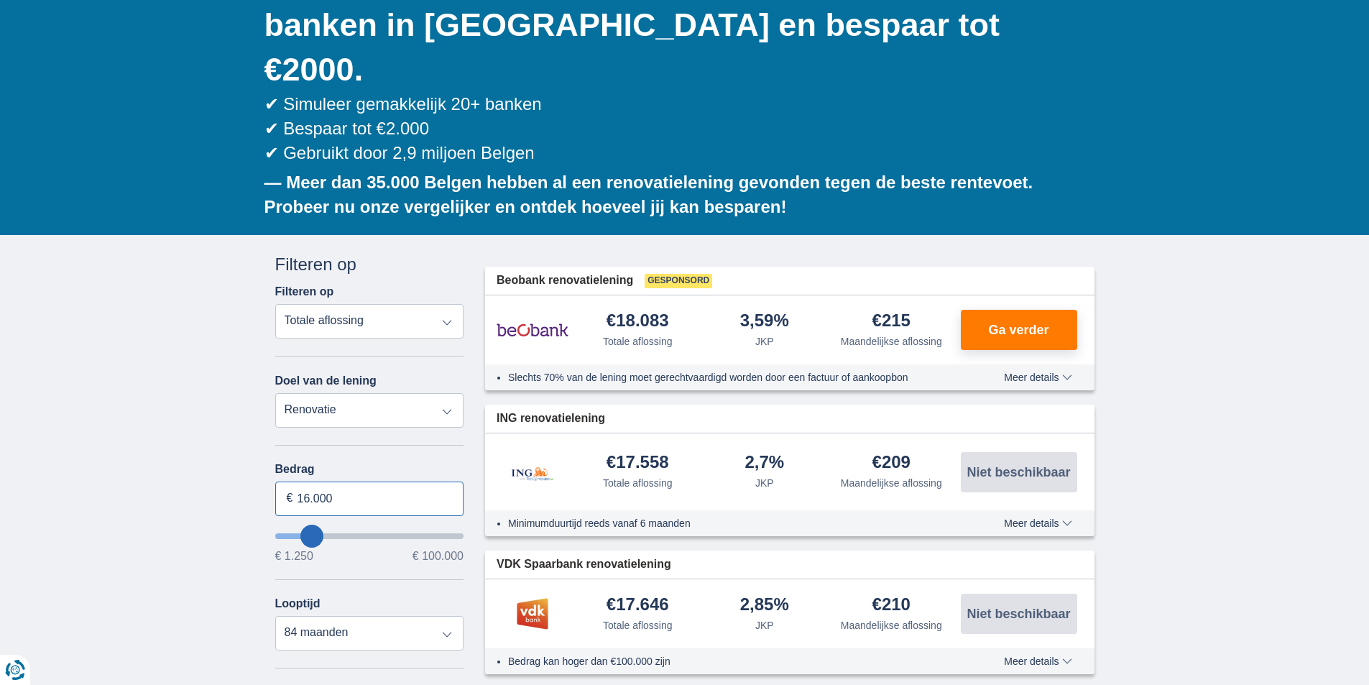 The image size is (1369, 685). Describe the element at coordinates (764, 605) in the screenshot. I see `div: 2,85%` at that location.